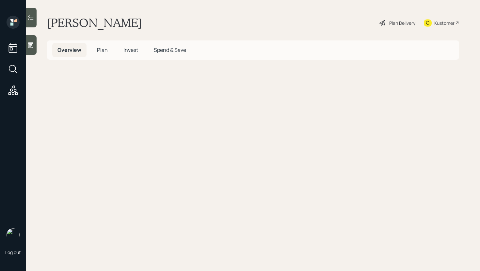 Image resolution: width=480 pixels, height=271 pixels. I want to click on span: Invest, so click(130, 50).